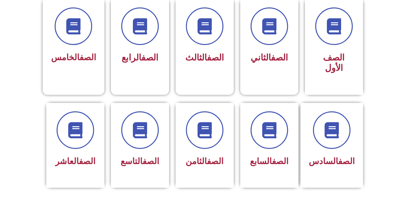 This screenshot has width=409, height=201. Describe the element at coordinates (140, 161) in the screenshot. I see `span: التاسع` at that location.